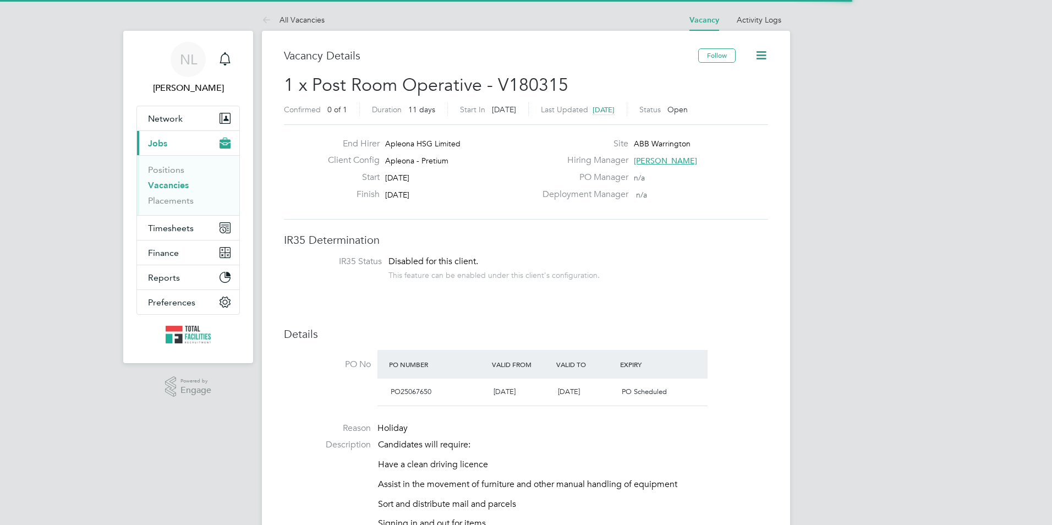 The image size is (1052, 525). I want to click on label: PO No, so click(327, 364).